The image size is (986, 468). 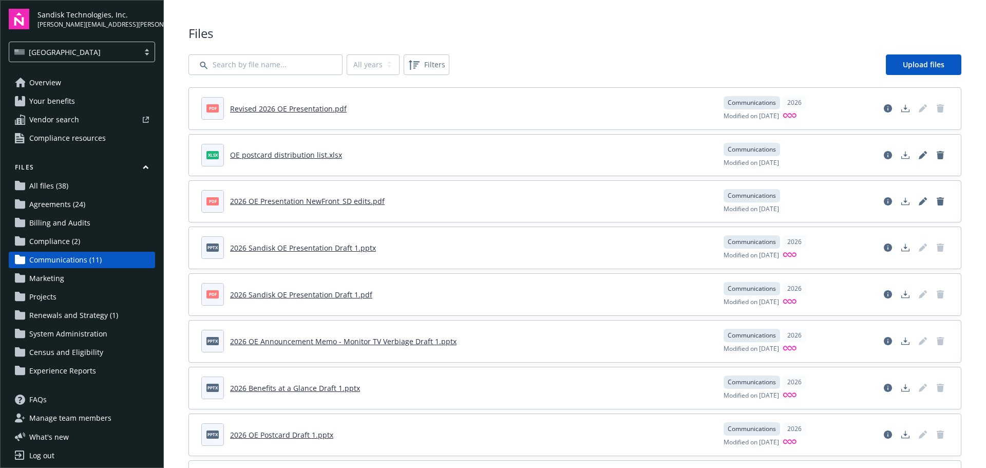 What do you see at coordinates (70, 418) in the screenshot?
I see `span: Manage team members` at bounding box center [70, 418].